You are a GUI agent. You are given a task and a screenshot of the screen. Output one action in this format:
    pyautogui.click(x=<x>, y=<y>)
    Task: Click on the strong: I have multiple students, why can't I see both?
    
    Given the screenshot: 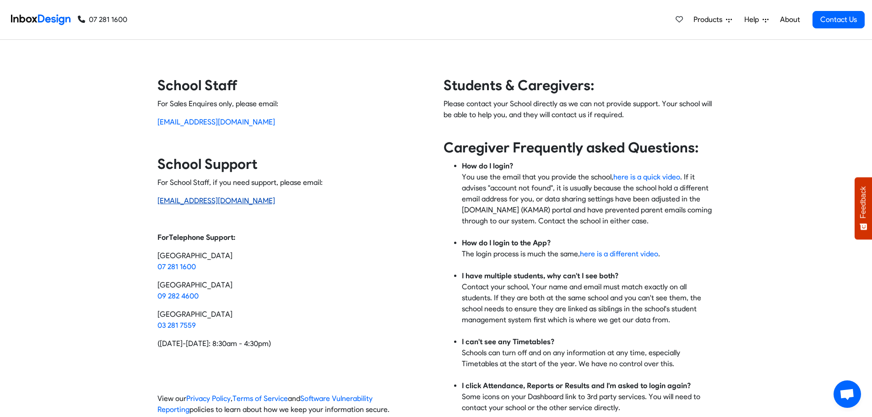 What is the action you would take?
    pyautogui.click(x=540, y=276)
    